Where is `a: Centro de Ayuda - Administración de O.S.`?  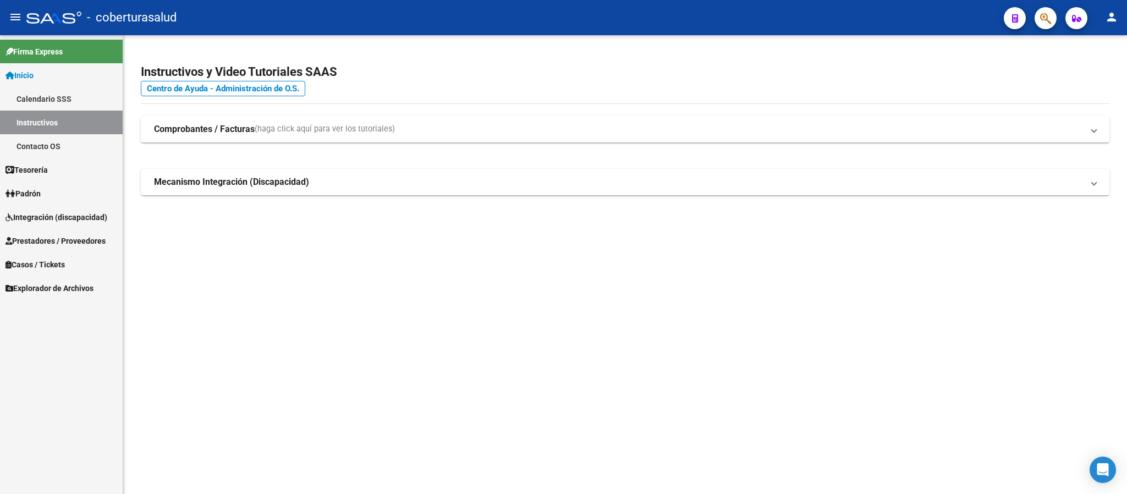 a: Centro de Ayuda - Administración de O.S. is located at coordinates (223, 89).